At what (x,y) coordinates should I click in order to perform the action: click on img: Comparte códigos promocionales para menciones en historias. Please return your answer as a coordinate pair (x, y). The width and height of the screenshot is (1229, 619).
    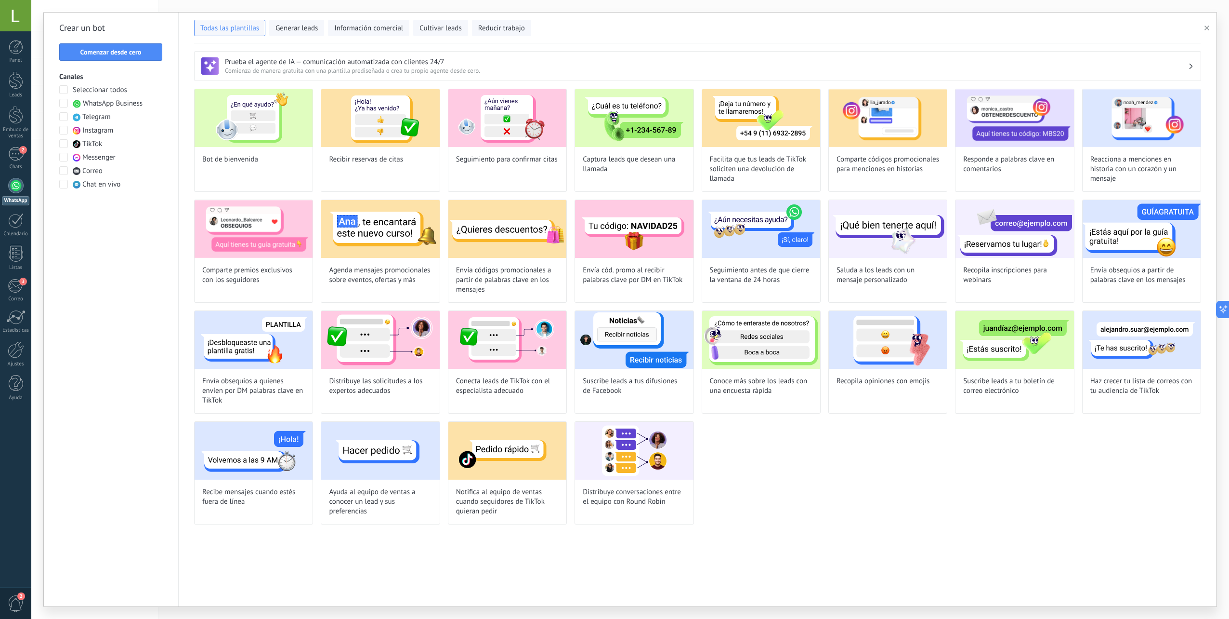
    Looking at the image, I should click on (888, 118).